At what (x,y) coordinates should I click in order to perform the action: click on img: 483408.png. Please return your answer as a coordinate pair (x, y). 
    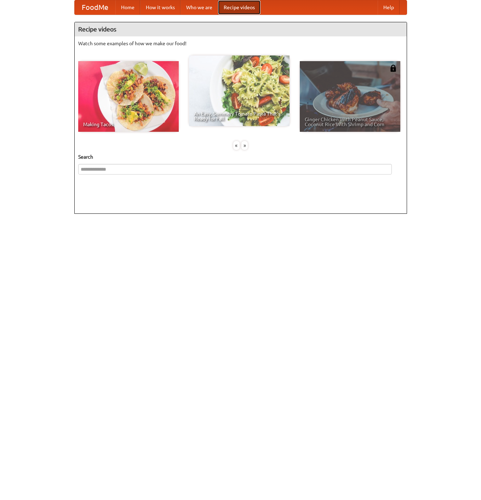
    Looking at the image, I should click on (393, 68).